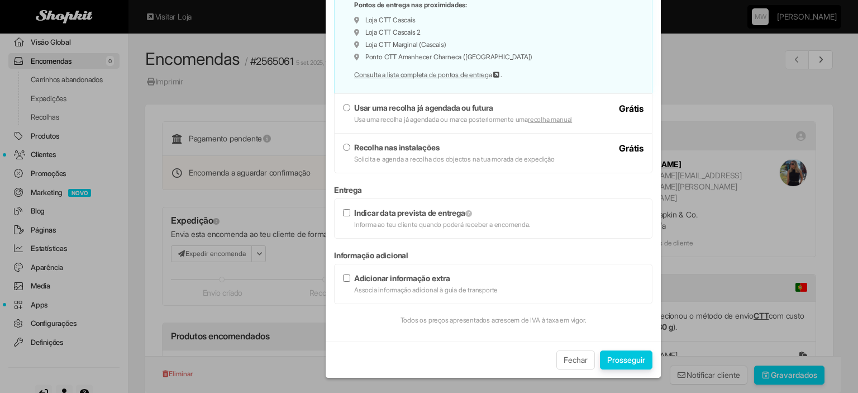  I want to click on p: Todos os preços apresentados acrescem de IVA à taxa em vigor., so click(493, 319).